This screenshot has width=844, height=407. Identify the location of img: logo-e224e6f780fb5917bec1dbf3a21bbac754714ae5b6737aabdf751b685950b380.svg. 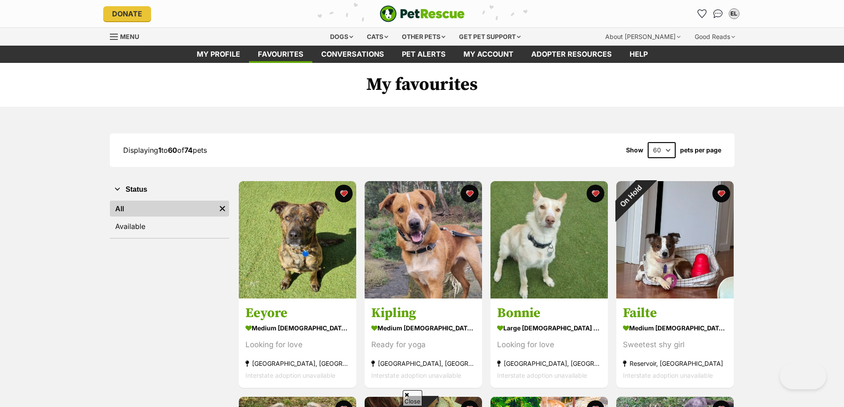
(422, 14).